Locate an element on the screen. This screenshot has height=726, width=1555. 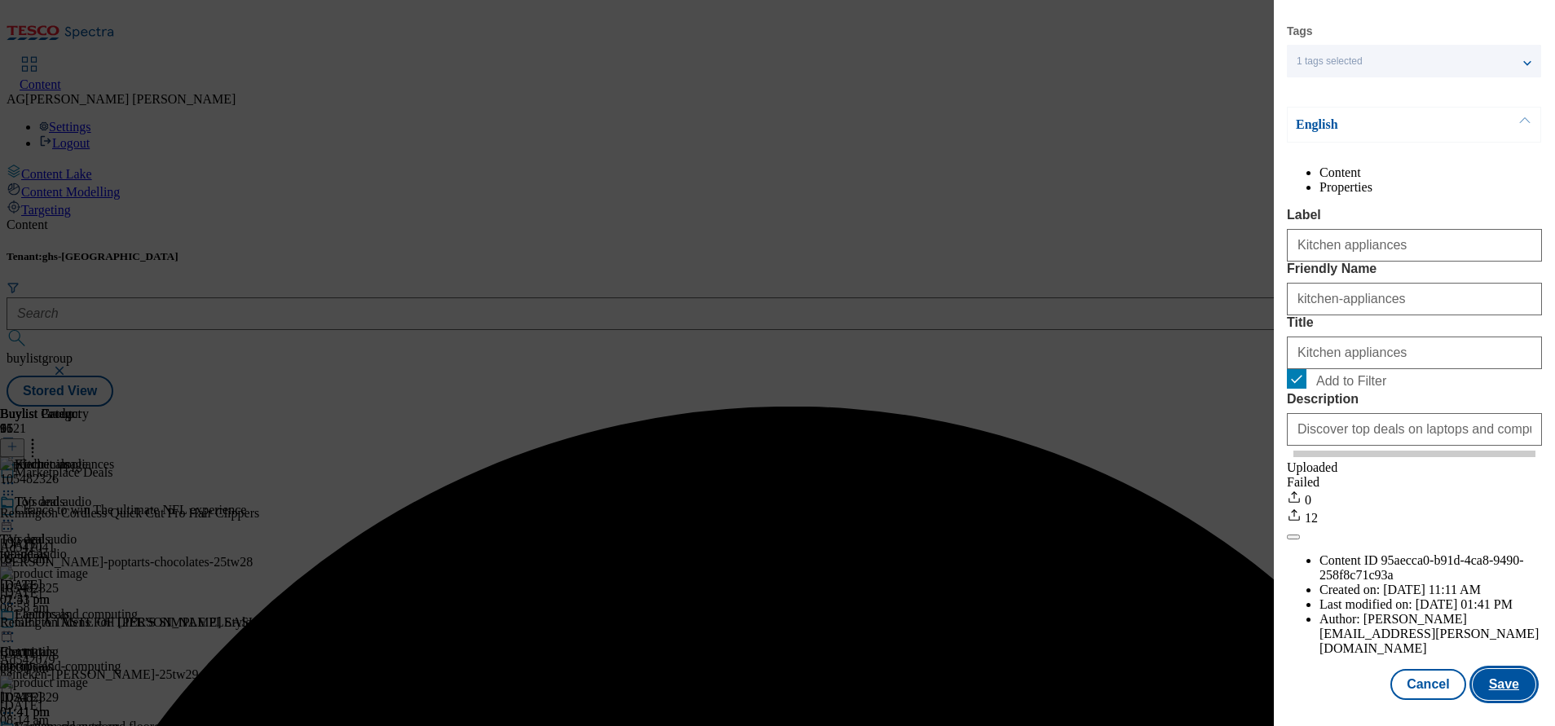
input: Enter Title is located at coordinates (1414, 353).